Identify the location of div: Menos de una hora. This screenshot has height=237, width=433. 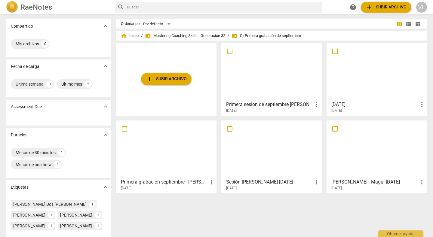
(33, 165).